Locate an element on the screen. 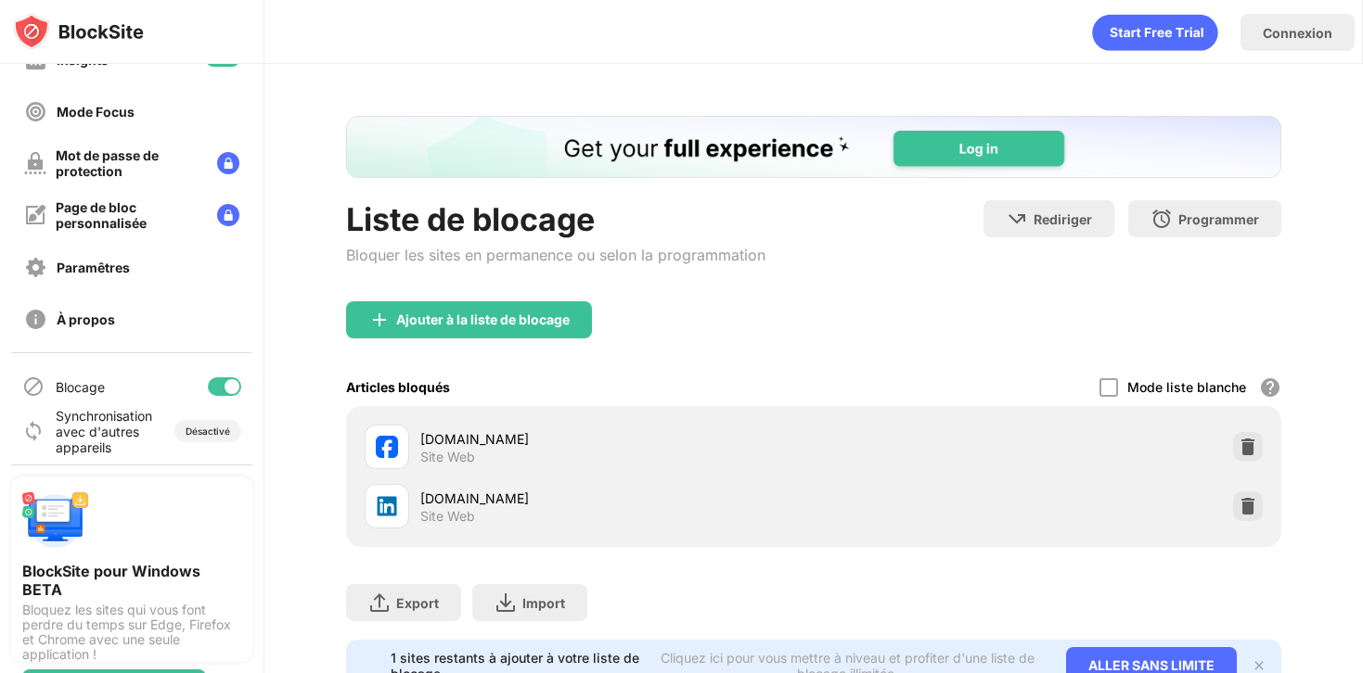 The height and width of the screenshot is (673, 1363). div: Connexion is located at coordinates (1297, 32).